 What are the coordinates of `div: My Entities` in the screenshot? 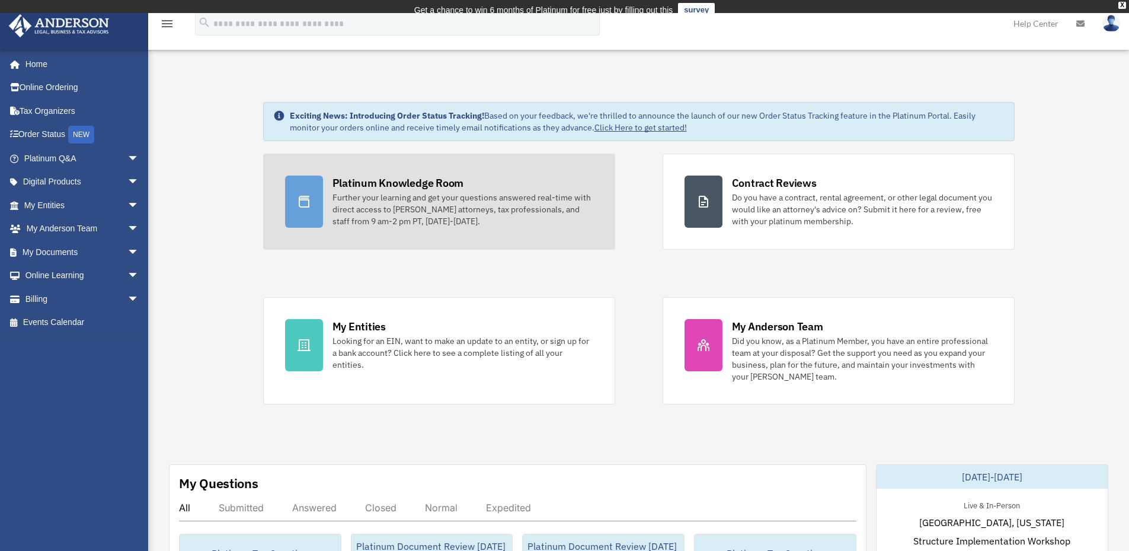 It's located at (359, 326).